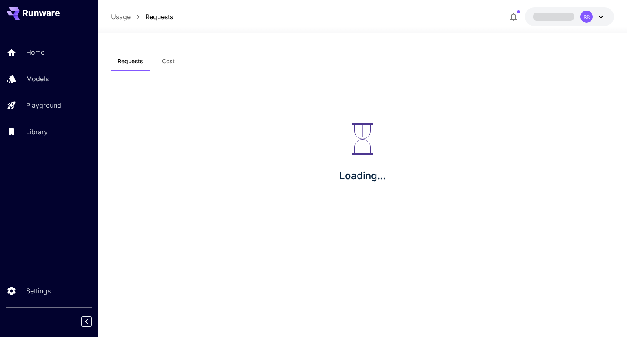 The image size is (627, 337). What do you see at coordinates (159, 17) in the screenshot?
I see `a: Requests` at bounding box center [159, 17].